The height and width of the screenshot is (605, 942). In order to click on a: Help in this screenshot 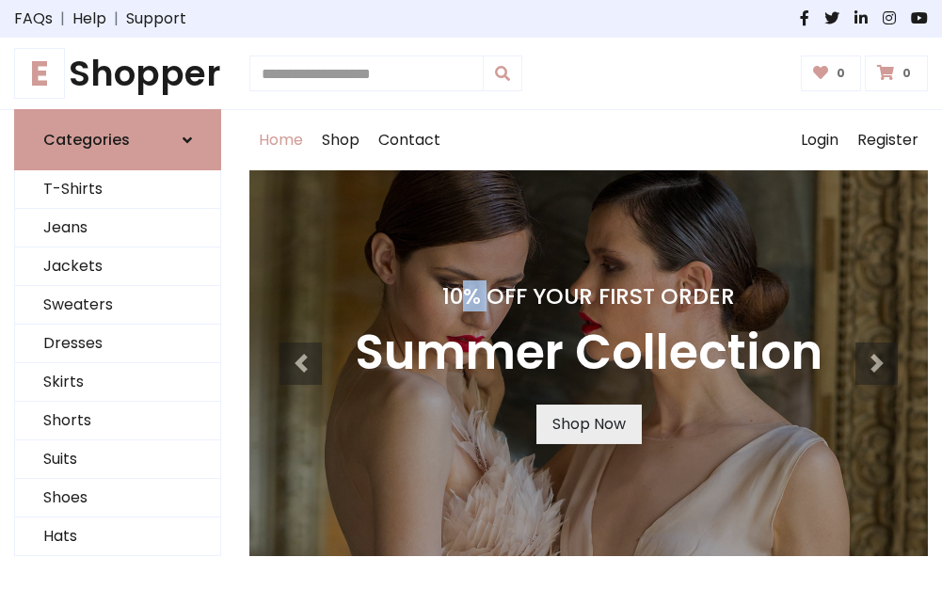, I will do `click(89, 19)`.